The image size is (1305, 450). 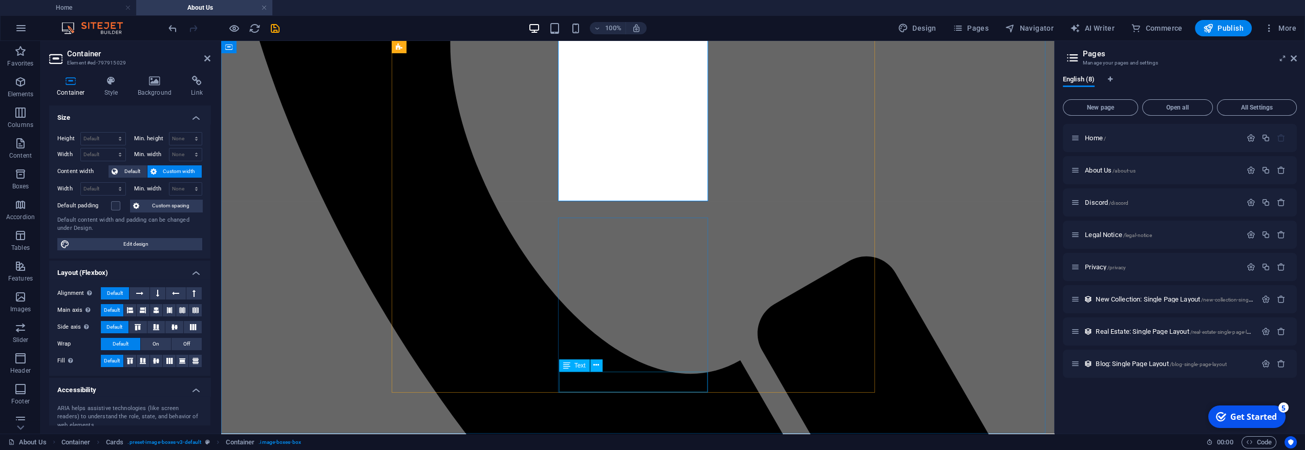 I want to click on i: On resize automatically adjust zoom level to fit chosen device., so click(x=636, y=28).